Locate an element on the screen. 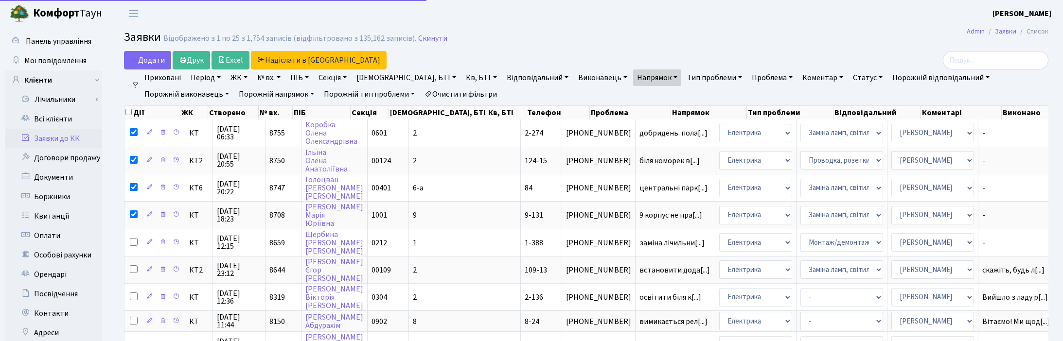 The height and width of the screenshot is (341, 1063). input: Пошук... is located at coordinates (996, 60).